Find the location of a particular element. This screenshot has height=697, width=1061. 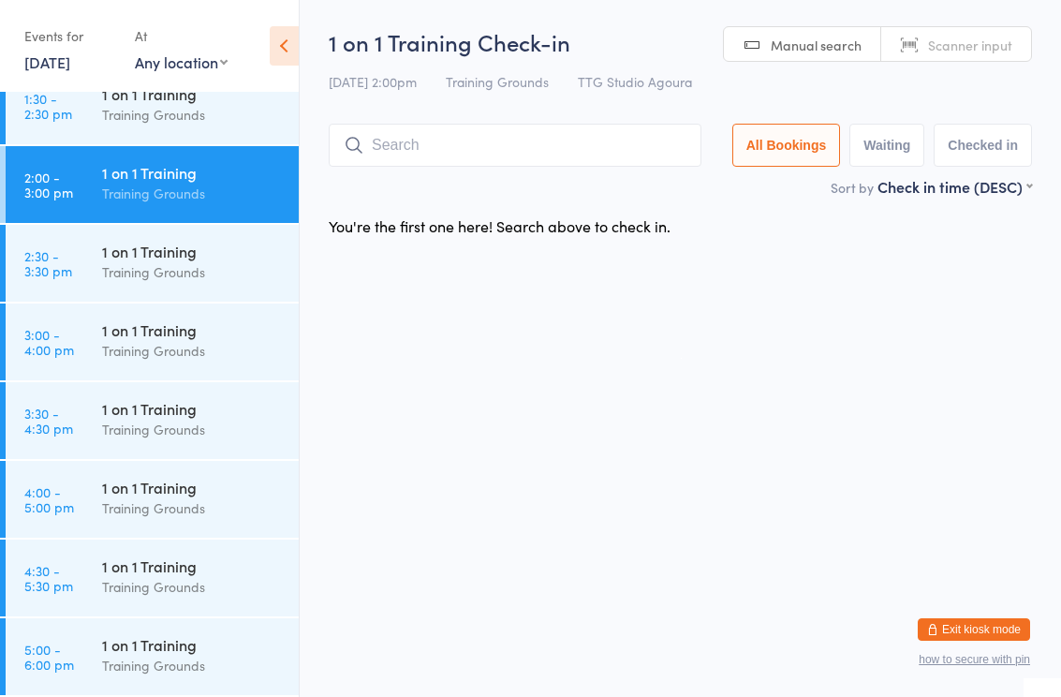

div: You're the first one here! Search above to check in. is located at coordinates (499, 226).